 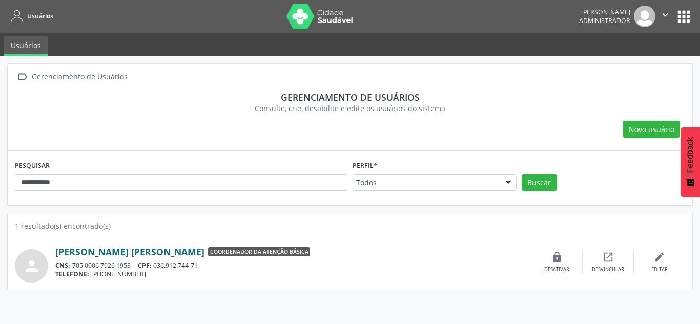 What do you see at coordinates (539, 183) in the screenshot?
I see `button: Buscar` at bounding box center [539, 183].